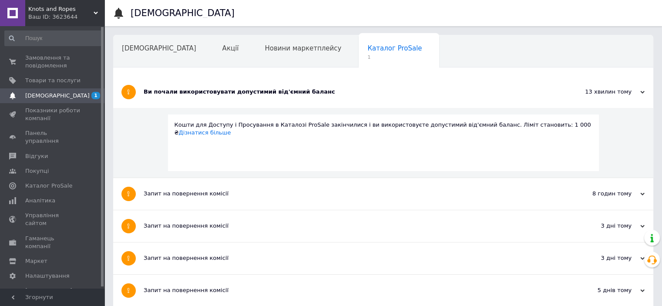 Image resolution: width=662 pixels, height=306 pixels. I want to click on span: Knots and Ropes, so click(61, 9).